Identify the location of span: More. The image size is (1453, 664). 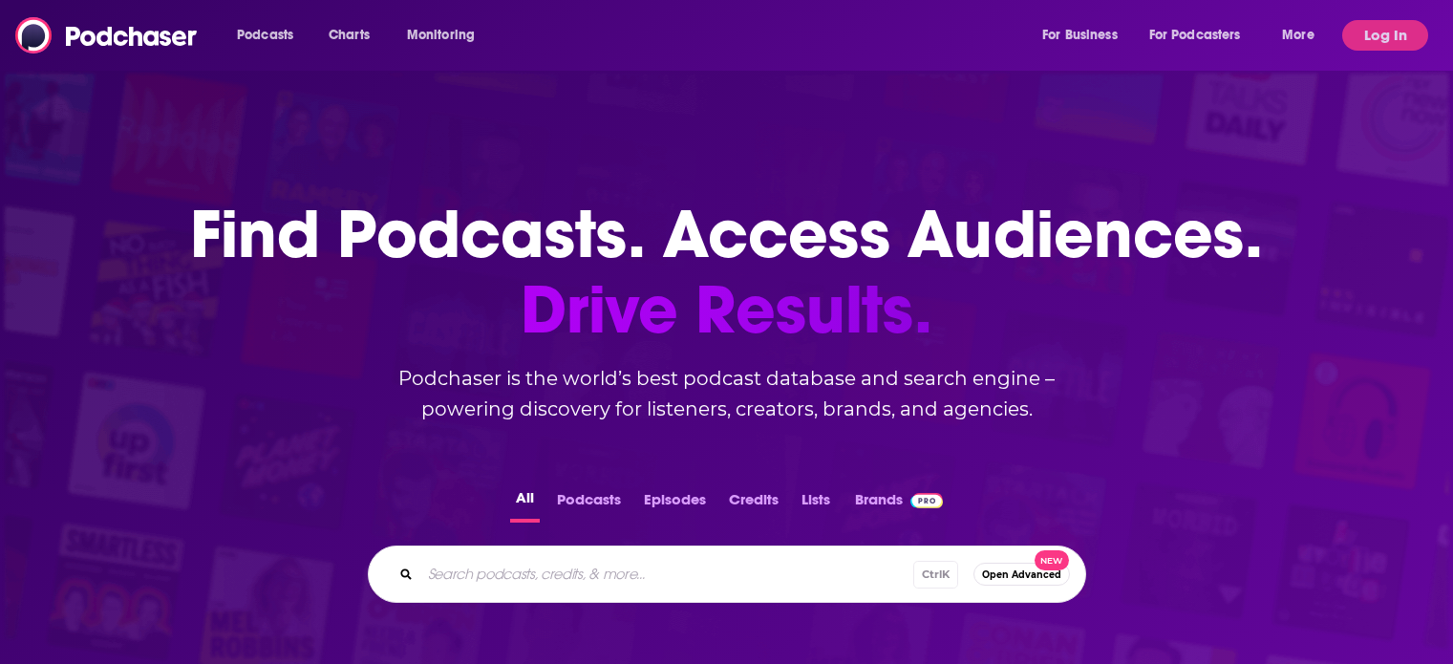
(1299, 35).